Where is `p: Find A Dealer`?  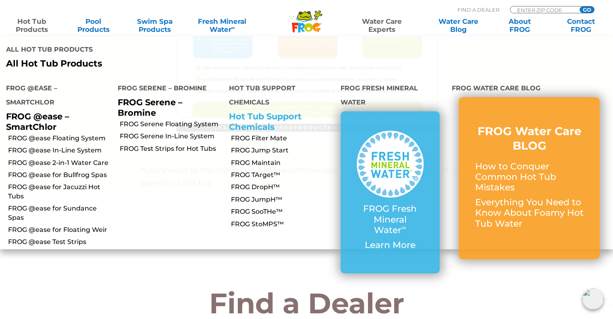
p: Find A Dealer is located at coordinates (478, 10).